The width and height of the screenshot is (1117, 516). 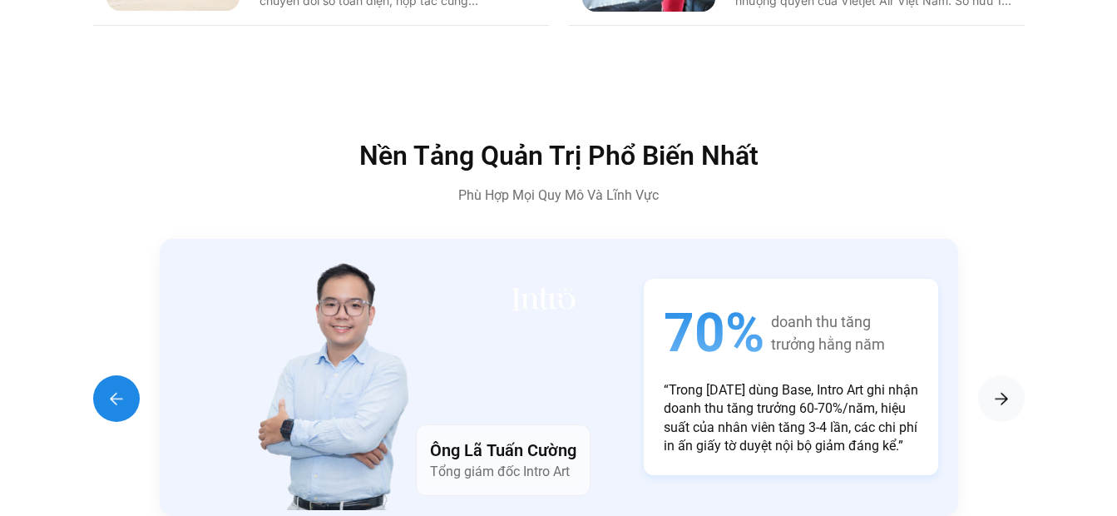 What do you see at coordinates (559, 156) in the screenshot?
I see `h2: Nền Tảng Quản Trị Phổ Biến Nhất` at bounding box center [559, 156].